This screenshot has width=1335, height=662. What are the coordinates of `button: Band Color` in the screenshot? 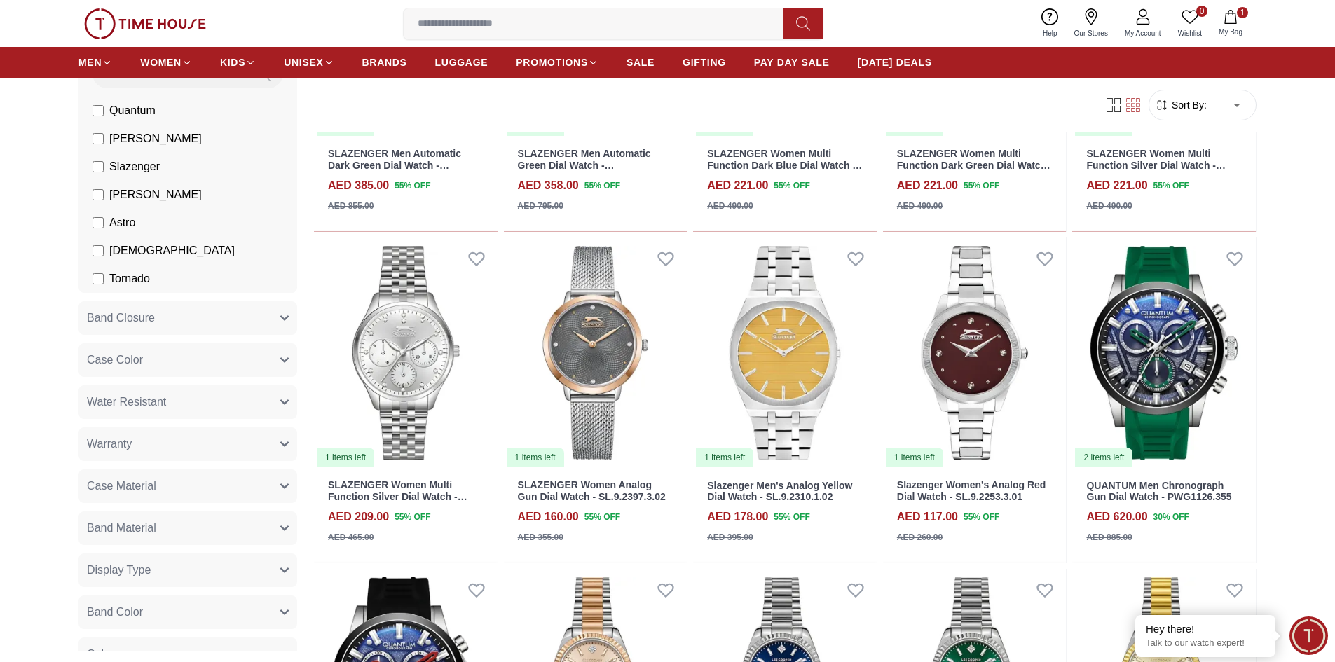 It's located at (188, 613).